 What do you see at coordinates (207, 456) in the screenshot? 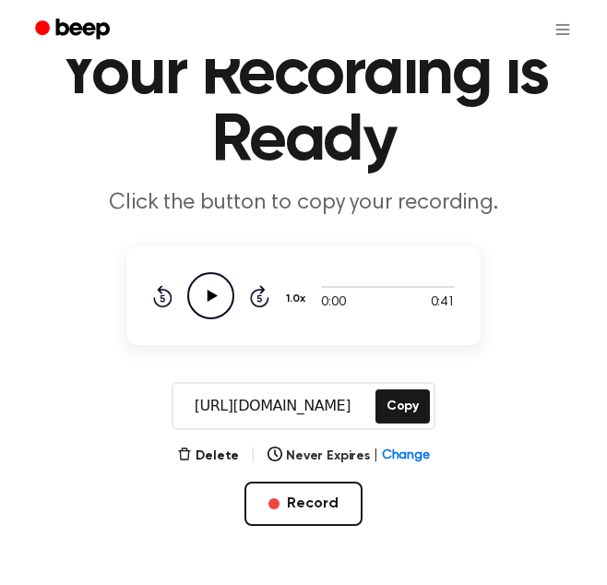
I see `button: Delete` at bounding box center [207, 456].